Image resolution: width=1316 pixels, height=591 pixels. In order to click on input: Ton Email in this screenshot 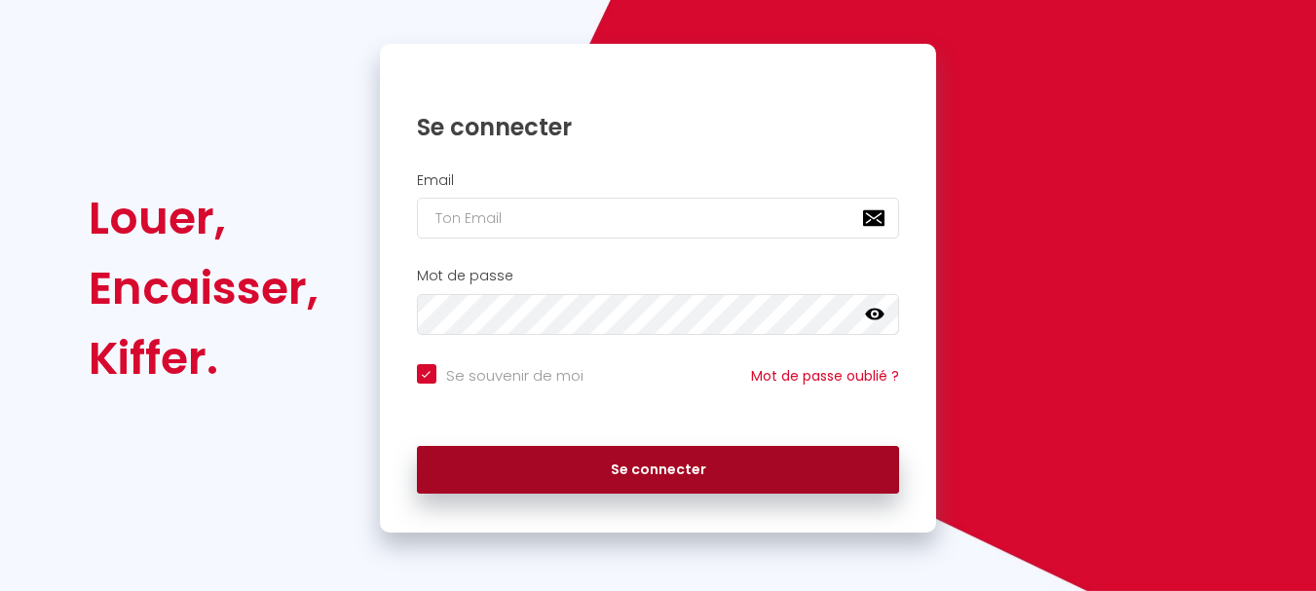, I will do `click(658, 218)`.